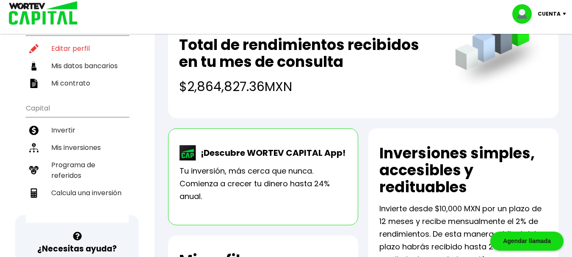  Describe the element at coordinates (34, 83) in the screenshot. I see `img: contrato-icon.f2db500c.svg` at that location.